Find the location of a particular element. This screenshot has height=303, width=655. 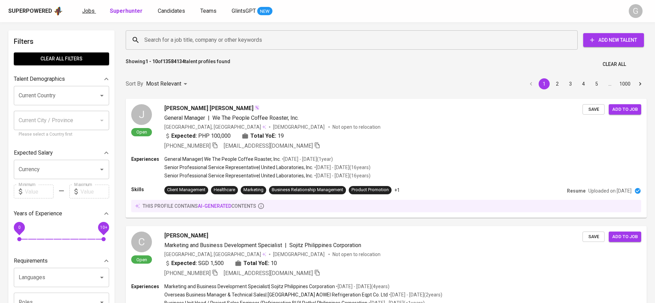

button: Go to page 4 is located at coordinates (583, 84).